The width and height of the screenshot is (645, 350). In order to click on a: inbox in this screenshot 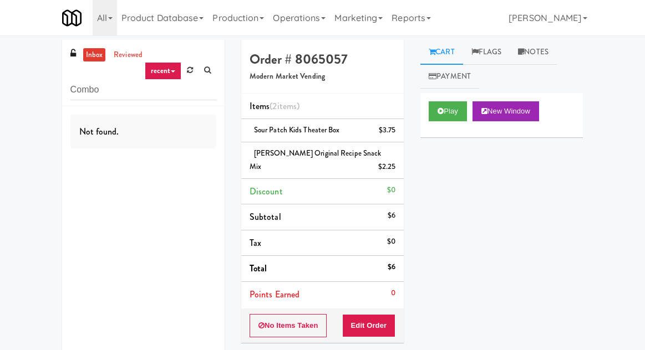, I will do `click(94, 55)`.